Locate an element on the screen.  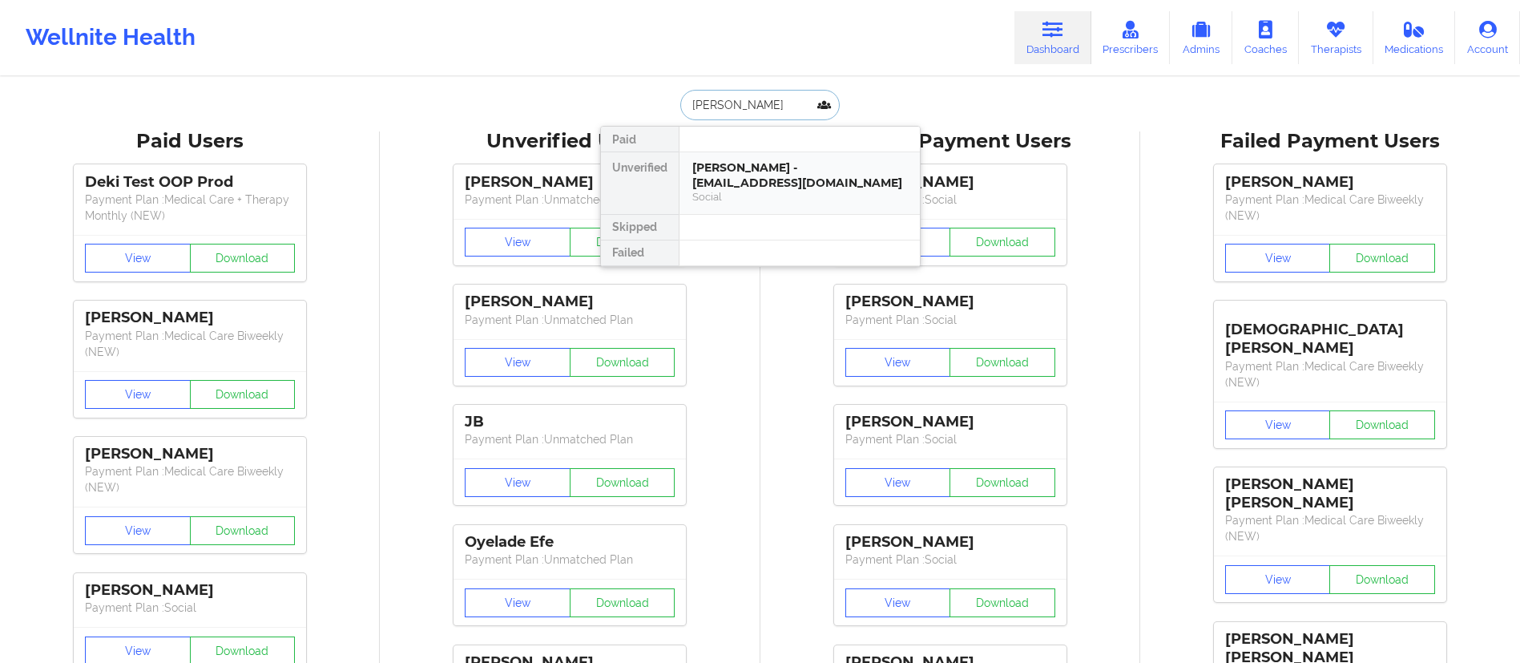
div: Unverified Users is located at coordinates (570, 141).